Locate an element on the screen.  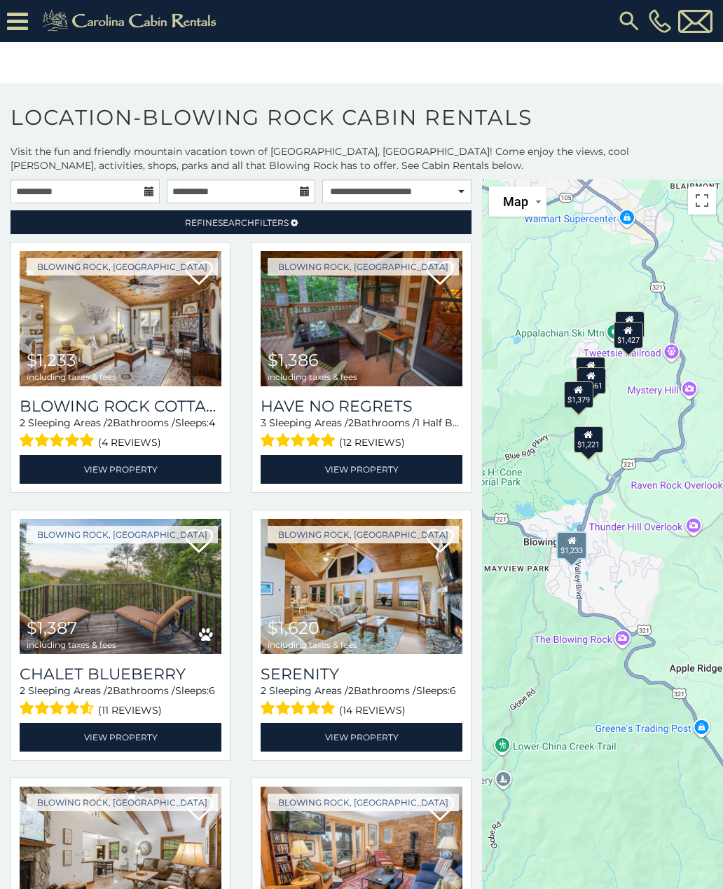
span: 1 Half Baths / is located at coordinates (448, 423).